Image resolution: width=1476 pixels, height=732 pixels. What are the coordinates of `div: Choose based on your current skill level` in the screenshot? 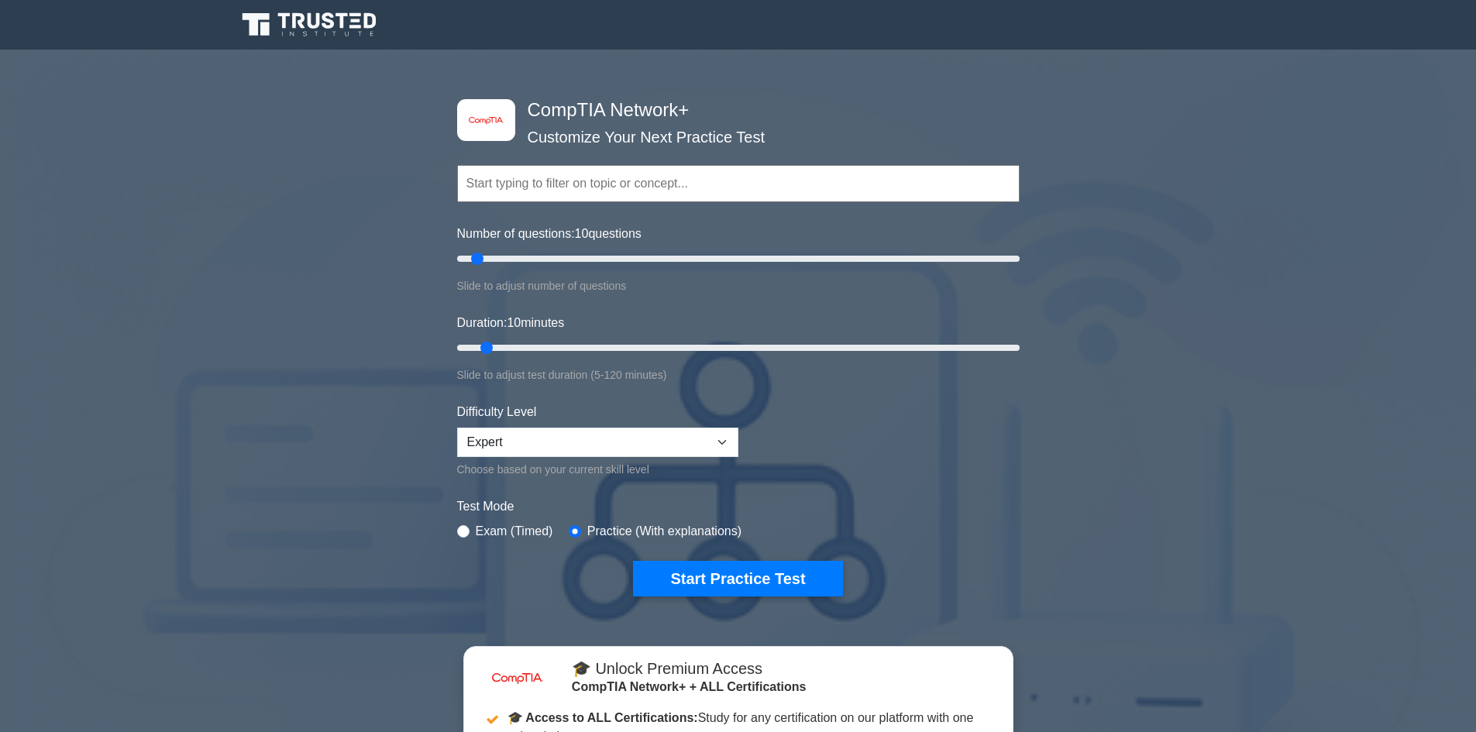 It's located at (597, 470).